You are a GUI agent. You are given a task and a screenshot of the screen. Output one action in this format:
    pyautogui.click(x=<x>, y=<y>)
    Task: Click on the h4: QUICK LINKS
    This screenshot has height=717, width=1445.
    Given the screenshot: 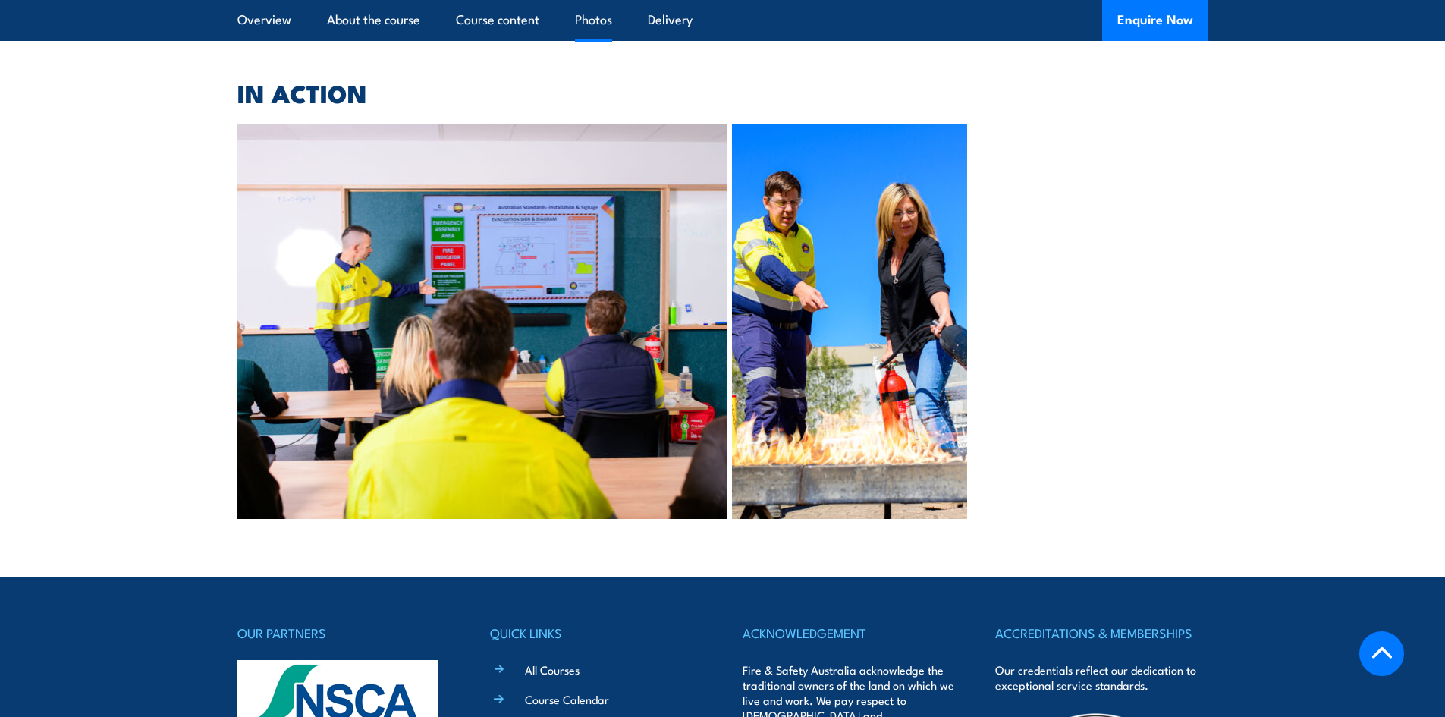 What is the action you would take?
    pyautogui.click(x=596, y=632)
    